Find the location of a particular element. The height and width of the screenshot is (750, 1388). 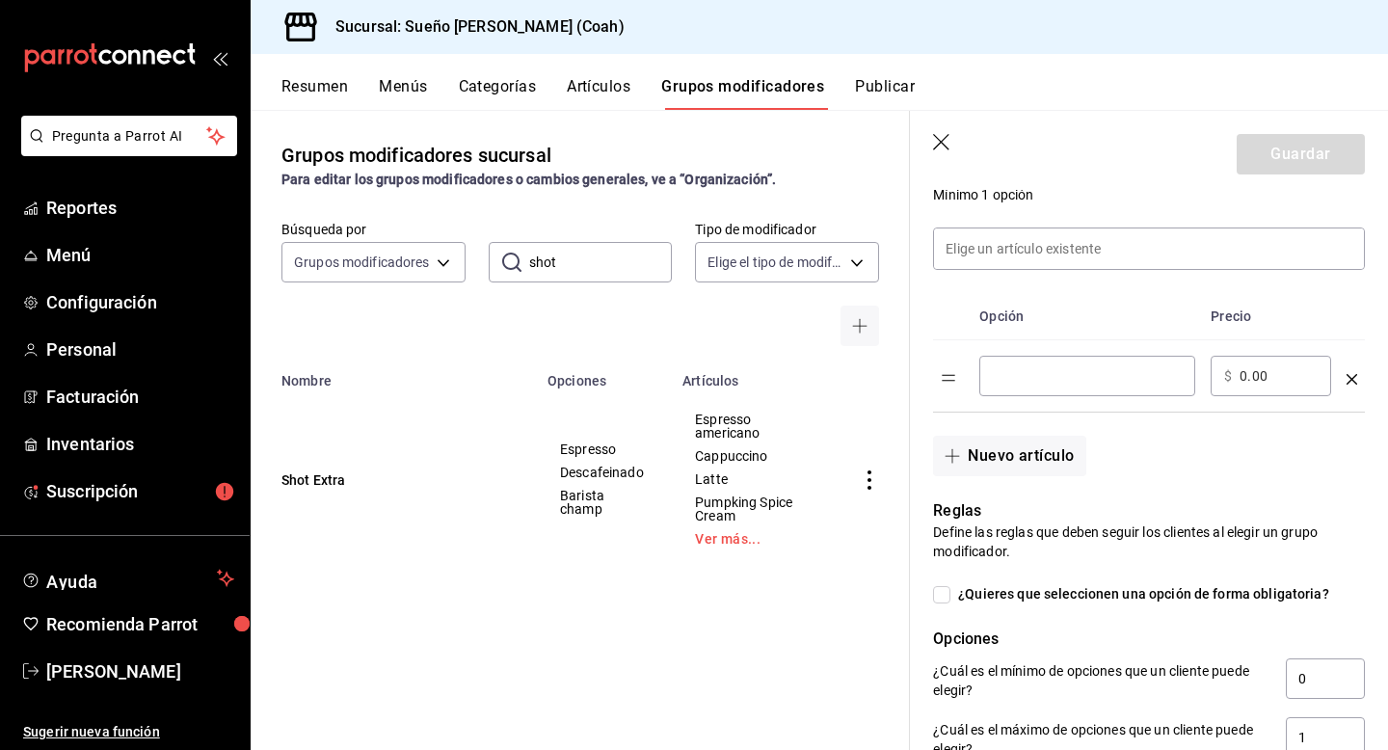

label: Tipo de modificador is located at coordinates (786, 229).